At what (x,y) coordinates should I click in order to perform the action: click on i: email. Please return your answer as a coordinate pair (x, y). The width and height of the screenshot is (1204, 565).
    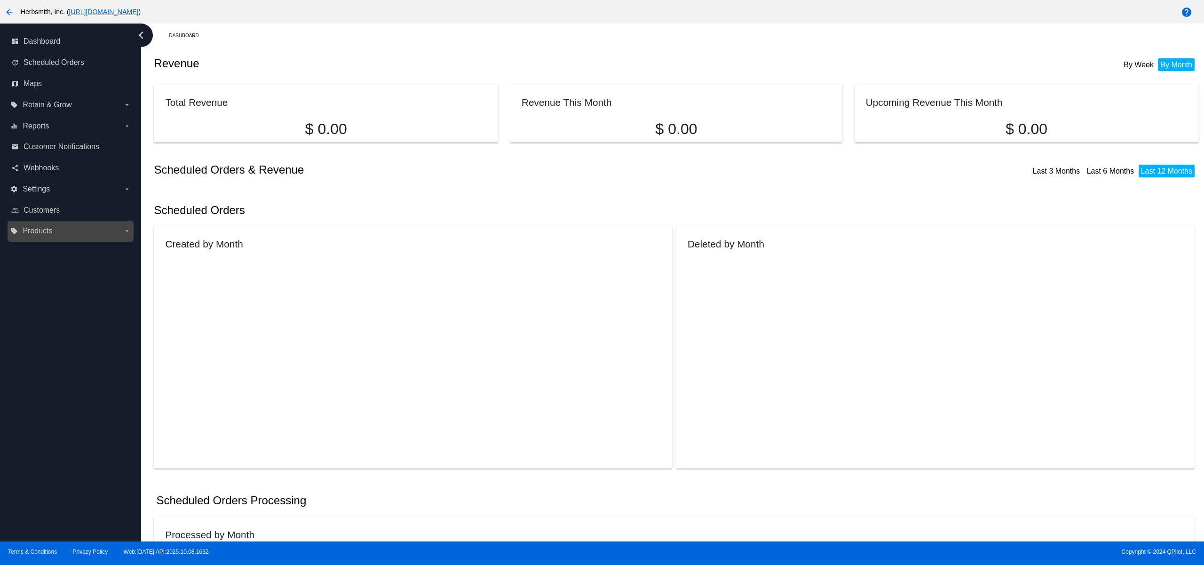
    Looking at the image, I should click on (15, 147).